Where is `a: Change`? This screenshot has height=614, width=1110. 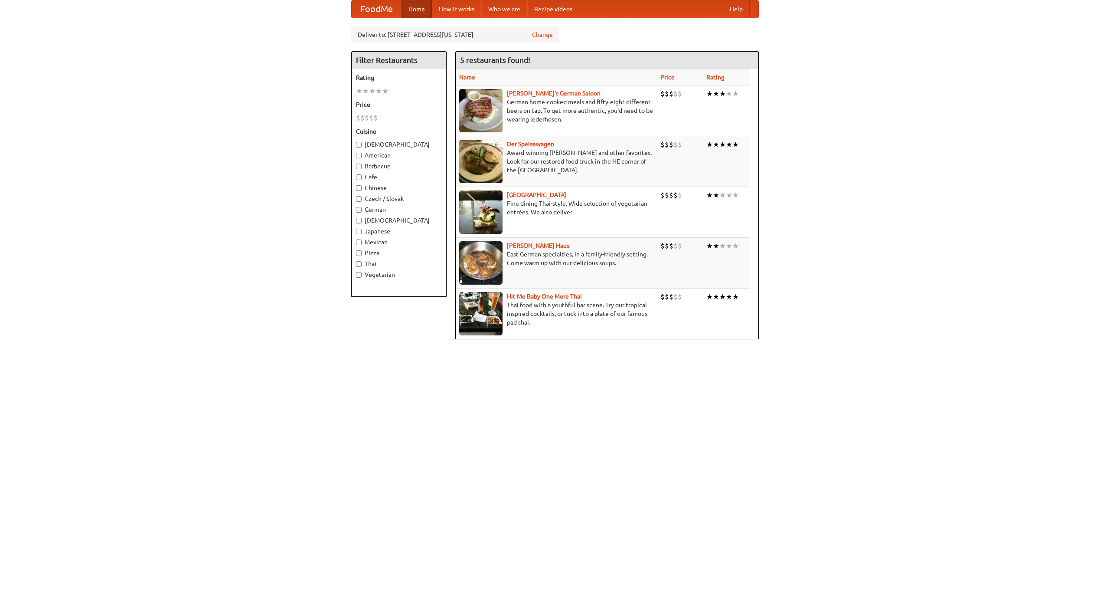
a: Change is located at coordinates (542, 35).